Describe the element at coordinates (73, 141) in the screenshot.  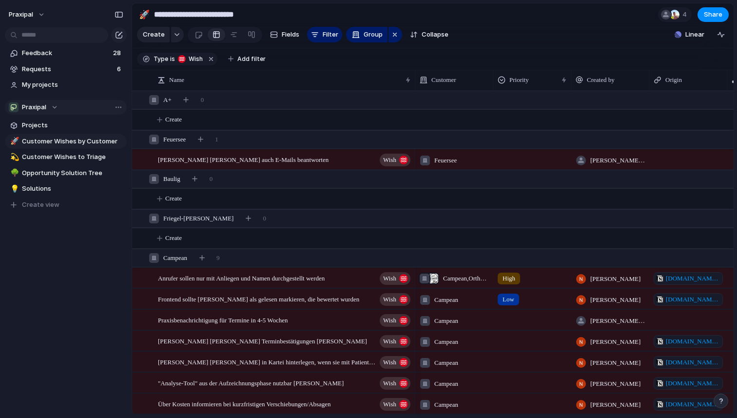
I see `span: Customer Wishes by Customer` at that location.